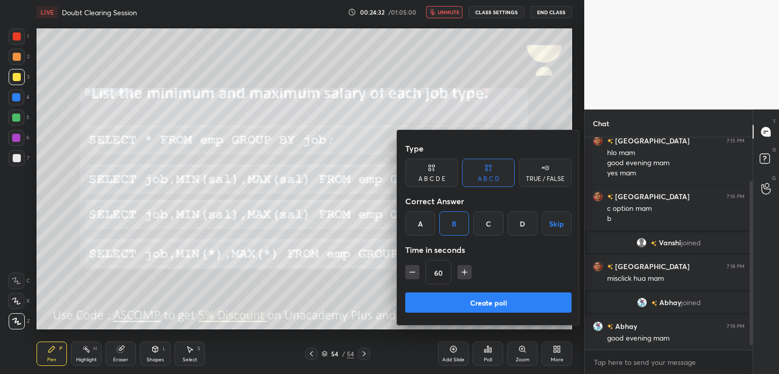 The image size is (779, 374). I want to click on div: A B C D E, so click(432, 179).